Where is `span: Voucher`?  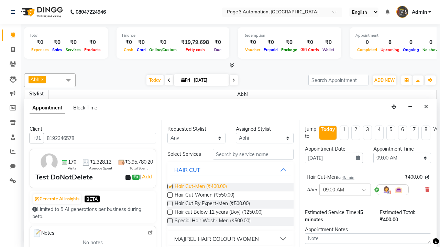 span: Voucher is located at coordinates (253, 50).